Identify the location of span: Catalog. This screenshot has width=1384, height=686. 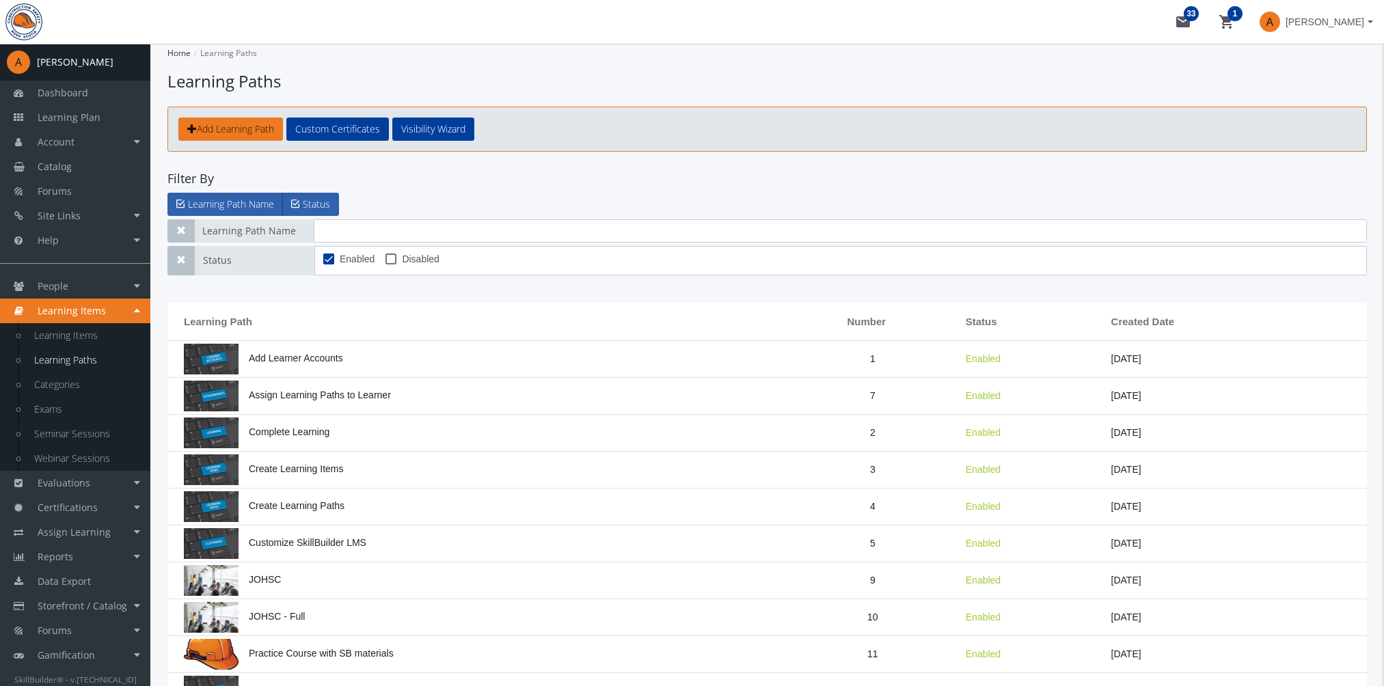
(55, 166).